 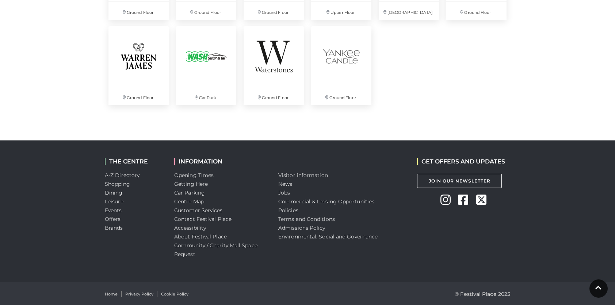 What do you see at coordinates (134, 161) in the screenshot?
I see `h2: THE CENTRE` at bounding box center [134, 161].